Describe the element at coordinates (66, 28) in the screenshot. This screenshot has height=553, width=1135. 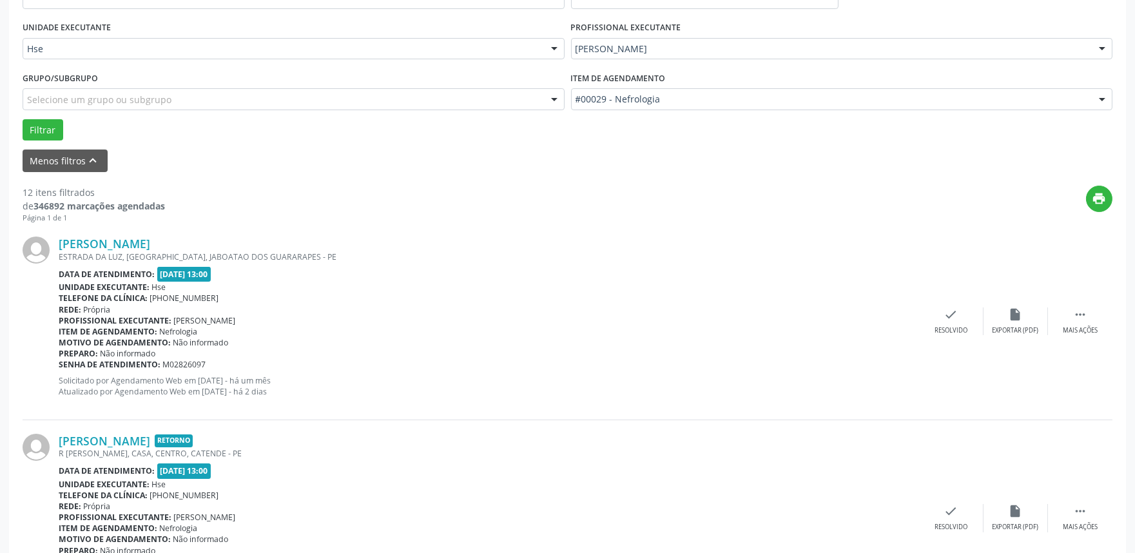
I see `label: UNIDADE EXECUTANTE` at that location.